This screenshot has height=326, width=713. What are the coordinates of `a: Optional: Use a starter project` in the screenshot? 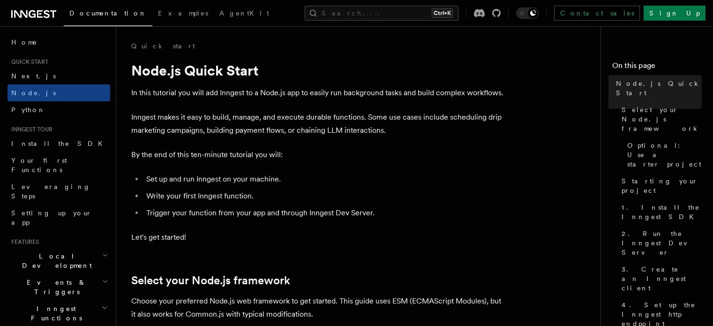 It's located at (662, 155).